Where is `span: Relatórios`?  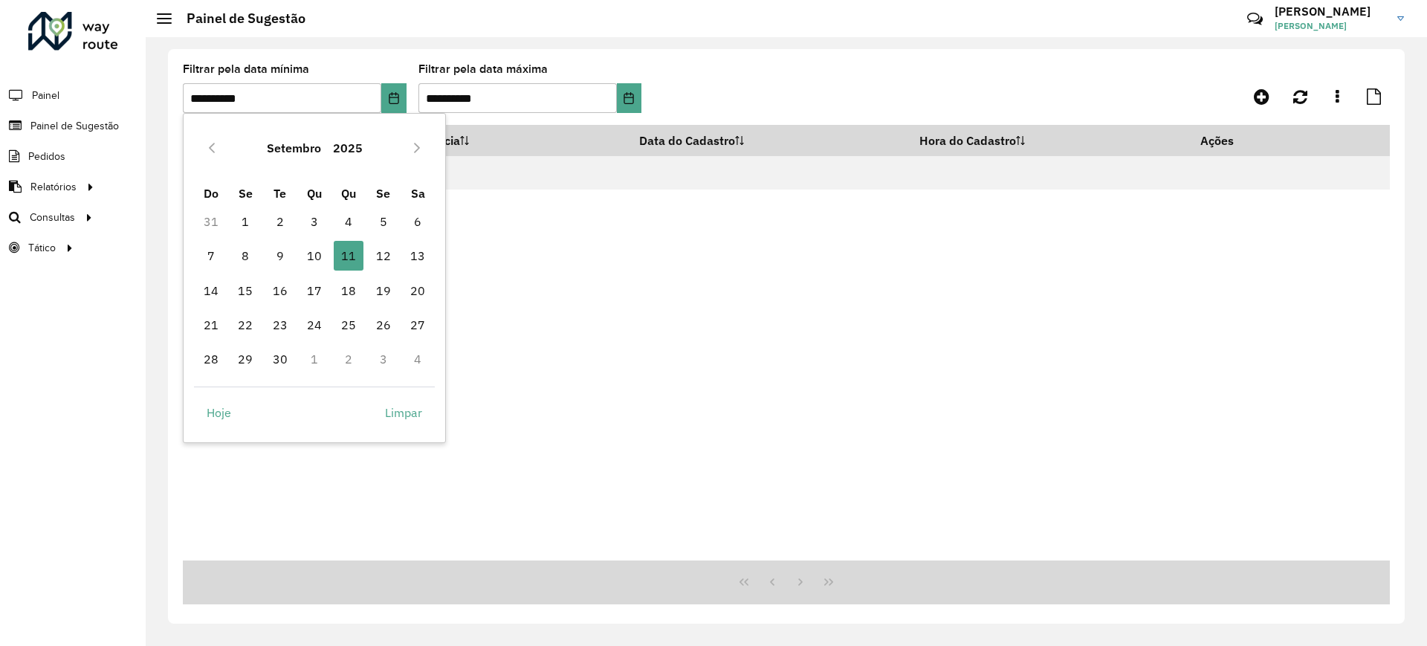
span: Relatórios is located at coordinates (54, 187).